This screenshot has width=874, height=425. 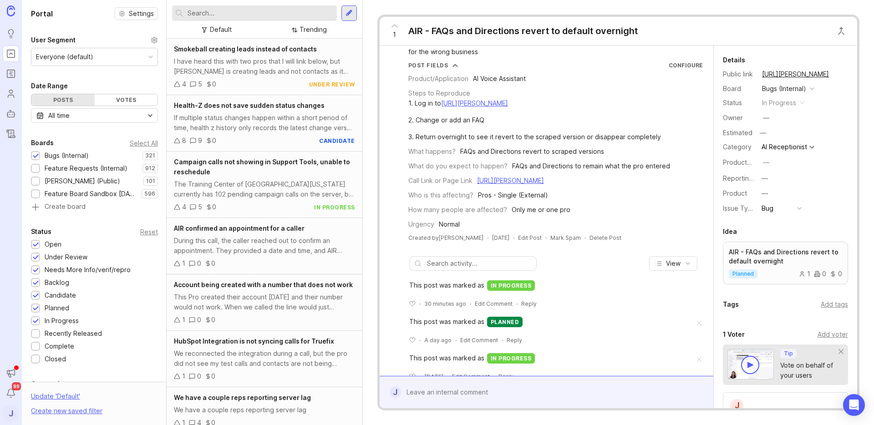 I want to click on div: Create new saved filter, so click(x=66, y=411).